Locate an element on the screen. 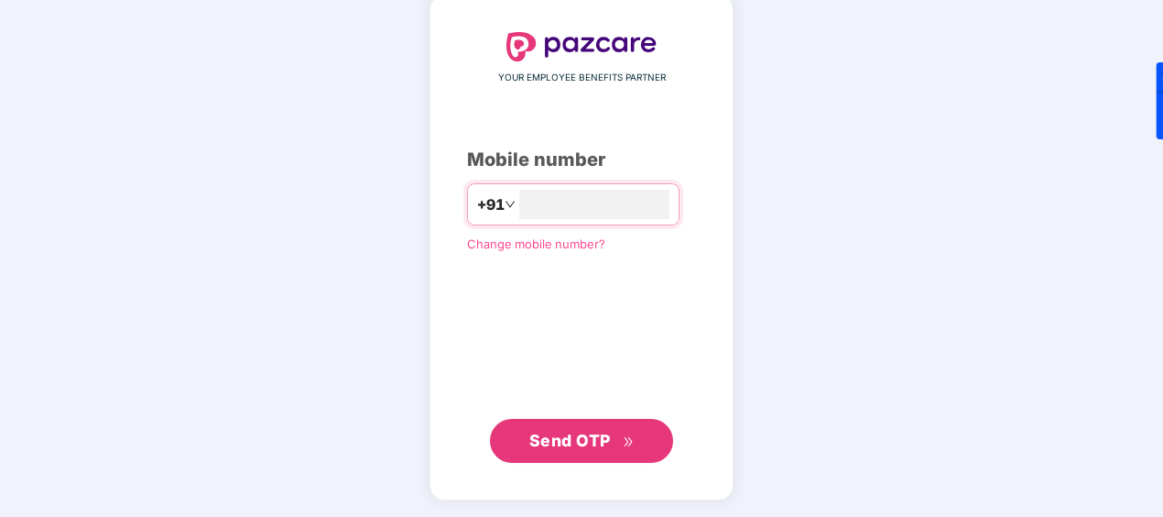  span: Send OTP is located at coordinates (570, 440).